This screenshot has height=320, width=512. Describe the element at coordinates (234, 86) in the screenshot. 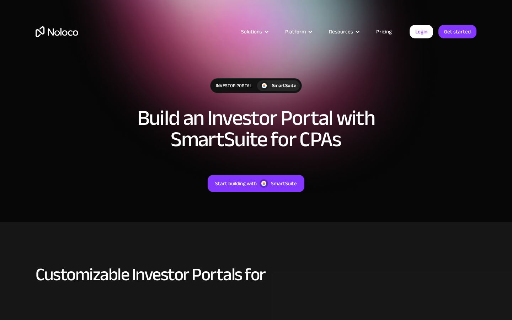

I see `div: Investor Portal` at that location.